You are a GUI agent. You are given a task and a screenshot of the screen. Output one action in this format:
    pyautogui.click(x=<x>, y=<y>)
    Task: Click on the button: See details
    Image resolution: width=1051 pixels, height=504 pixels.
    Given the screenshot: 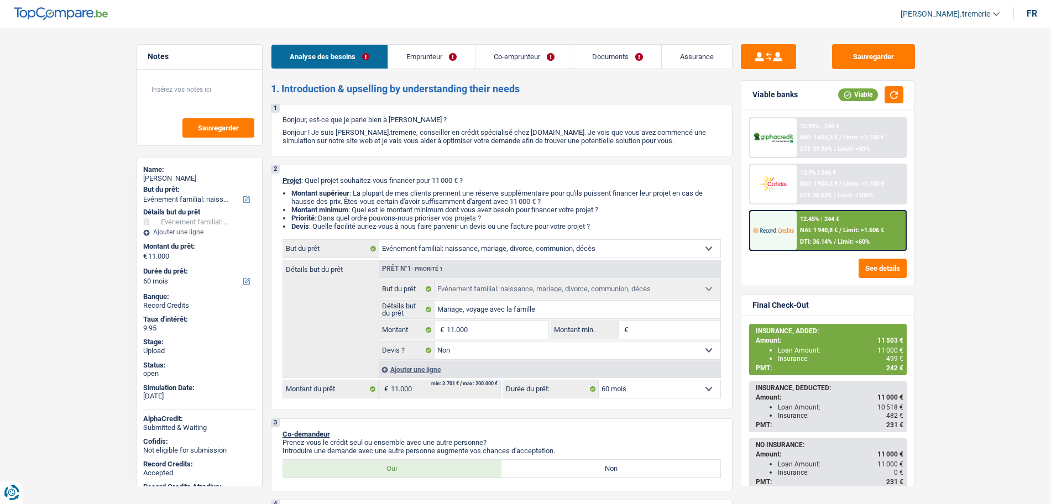 What is the action you would take?
    pyautogui.click(x=882, y=268)
    